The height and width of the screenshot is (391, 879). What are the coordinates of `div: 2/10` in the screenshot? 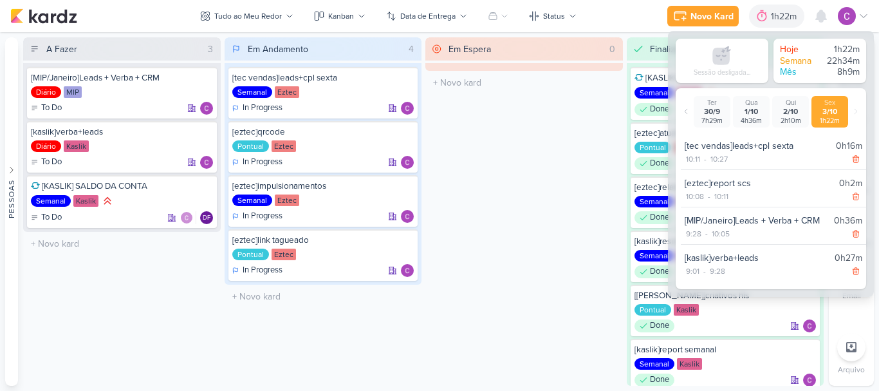 It's located at (790, 111).